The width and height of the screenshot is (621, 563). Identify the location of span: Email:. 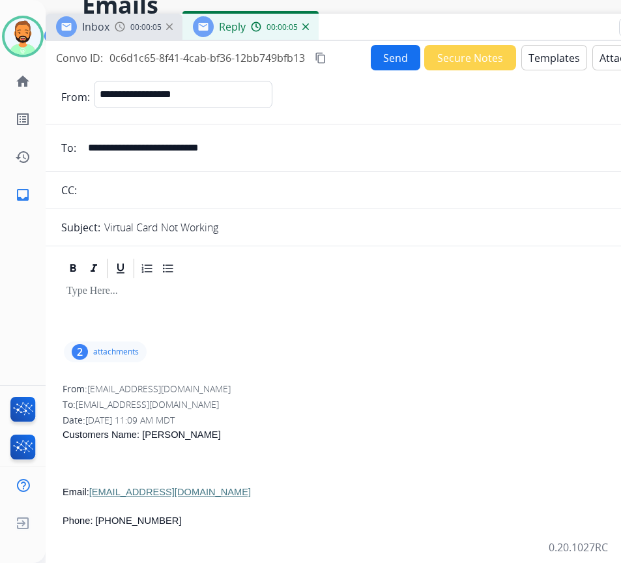
(156, 492).